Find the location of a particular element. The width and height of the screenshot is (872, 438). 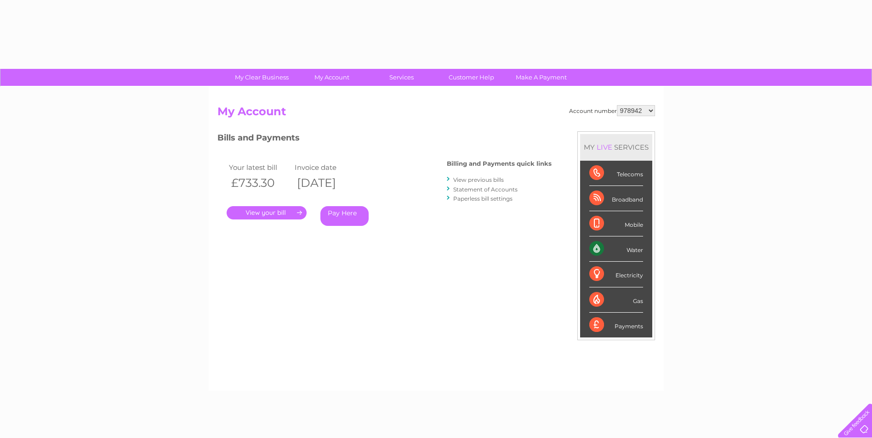

a: Paperless bill settings is located at coordinates (482, 198).